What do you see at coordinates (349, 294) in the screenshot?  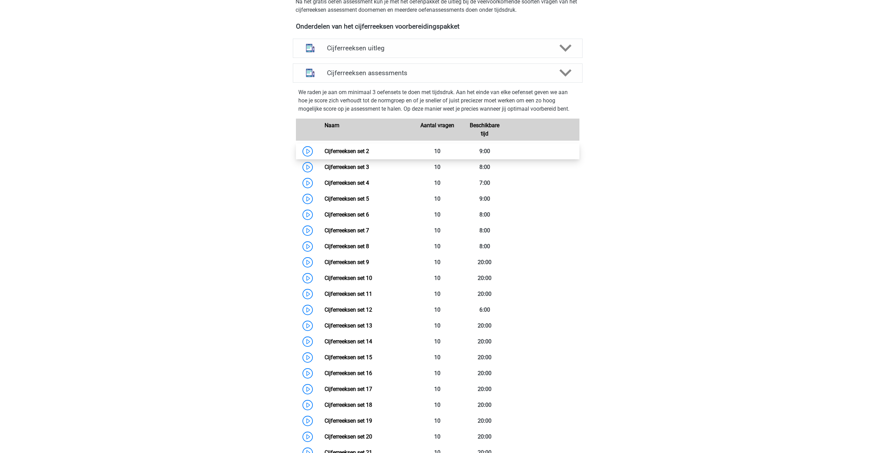 I see `a: Cijferreeksen set 11` at bounding box center [349, 294].